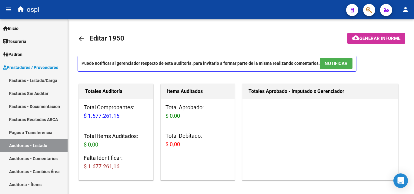 Image resolution: width=414 pixels, height=194 pixels. I want to click on mat-icon: person, so click(405, 9).